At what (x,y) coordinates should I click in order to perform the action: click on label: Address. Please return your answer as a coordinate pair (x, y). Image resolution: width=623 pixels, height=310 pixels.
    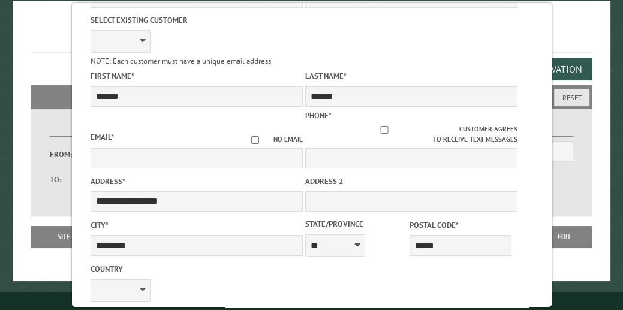
    Looking at the image, I should click on (197, 181).